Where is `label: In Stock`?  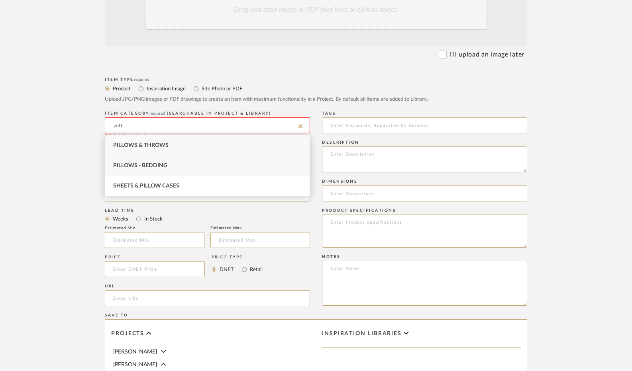
label: In Stock is located at coordinates (153, 219).